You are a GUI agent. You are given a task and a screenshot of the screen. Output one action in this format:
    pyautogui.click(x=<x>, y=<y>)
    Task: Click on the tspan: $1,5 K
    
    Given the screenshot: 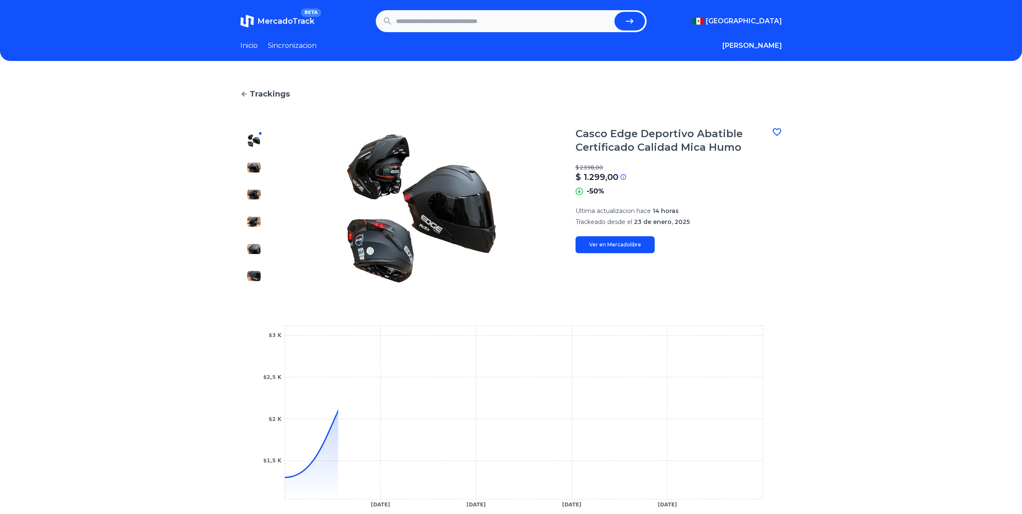 What is the action you would take?
    pyautogui.click(x=272, y=461)
    